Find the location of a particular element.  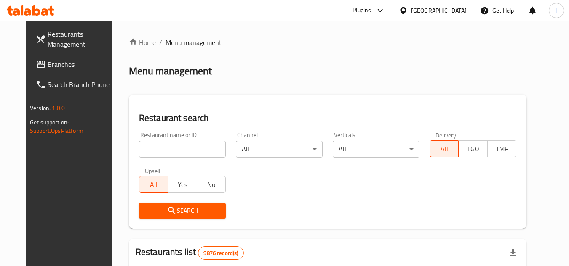

span: No is located at coordinates (211, 185).